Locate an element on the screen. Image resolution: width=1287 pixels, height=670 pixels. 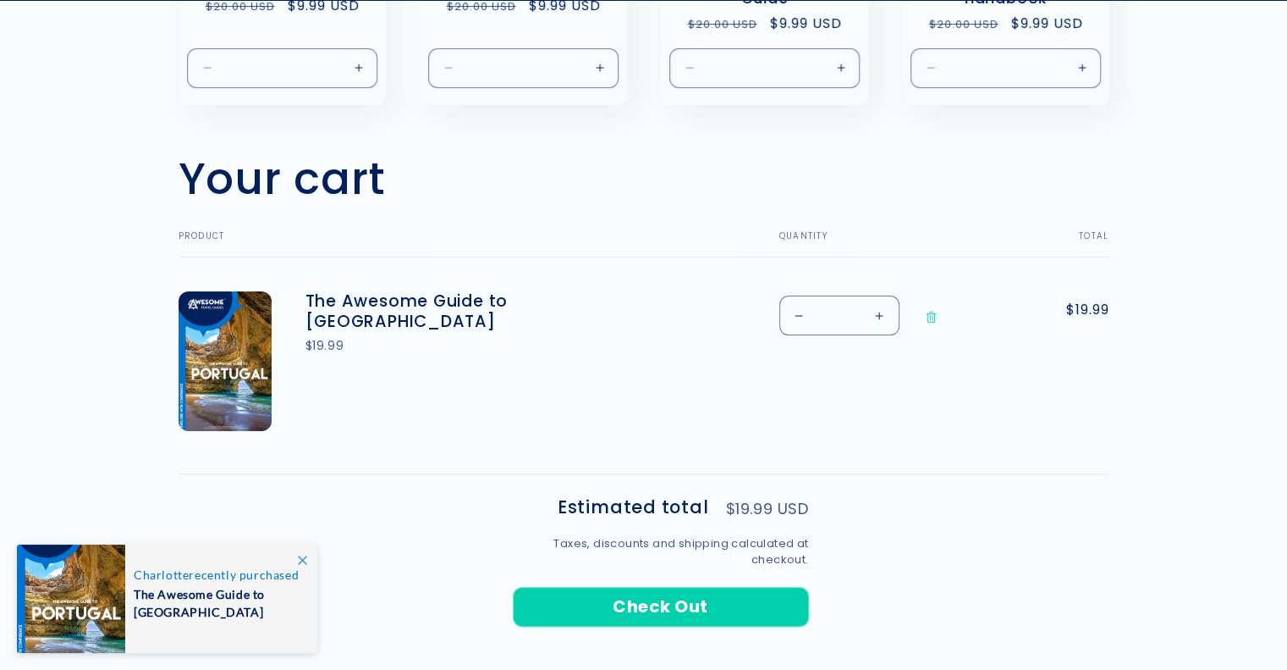
th: Quantity is located at coordinates (873, 244).